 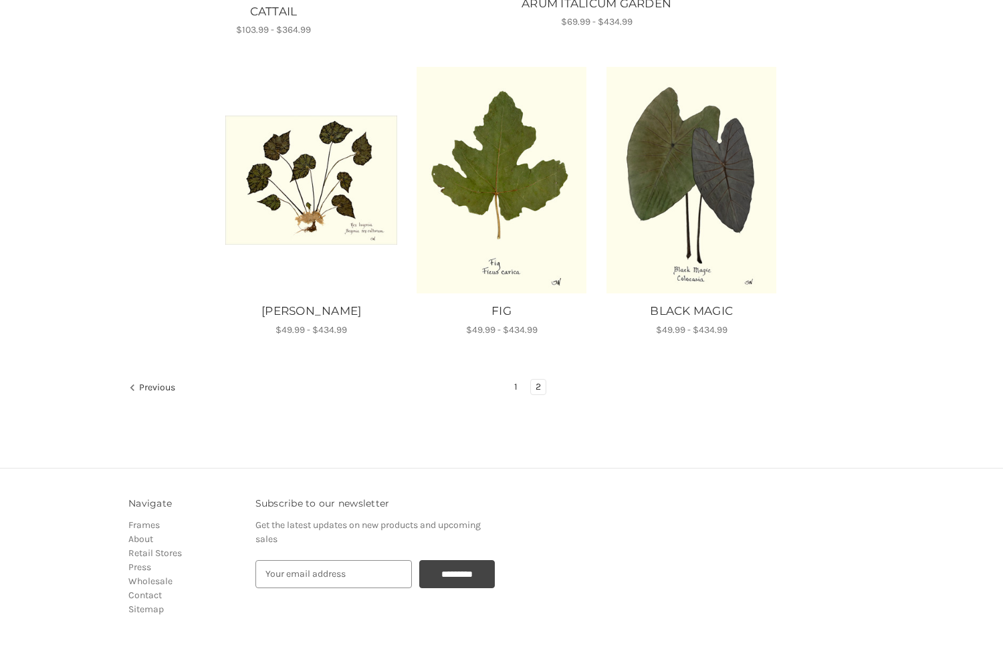 What do you see at coordinates (145, 595) in the screenshot?
I see `a: Contact` at bounding box center [145, 595].